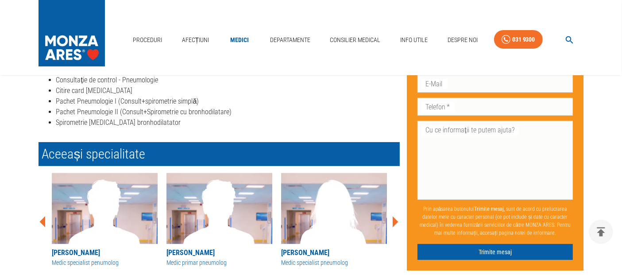  I want to click on p: Prin apăsarea butonului , sunt de acord cu prelucrarea datelor mele cu caracter personal (ce pot ..., so click(496, 221).